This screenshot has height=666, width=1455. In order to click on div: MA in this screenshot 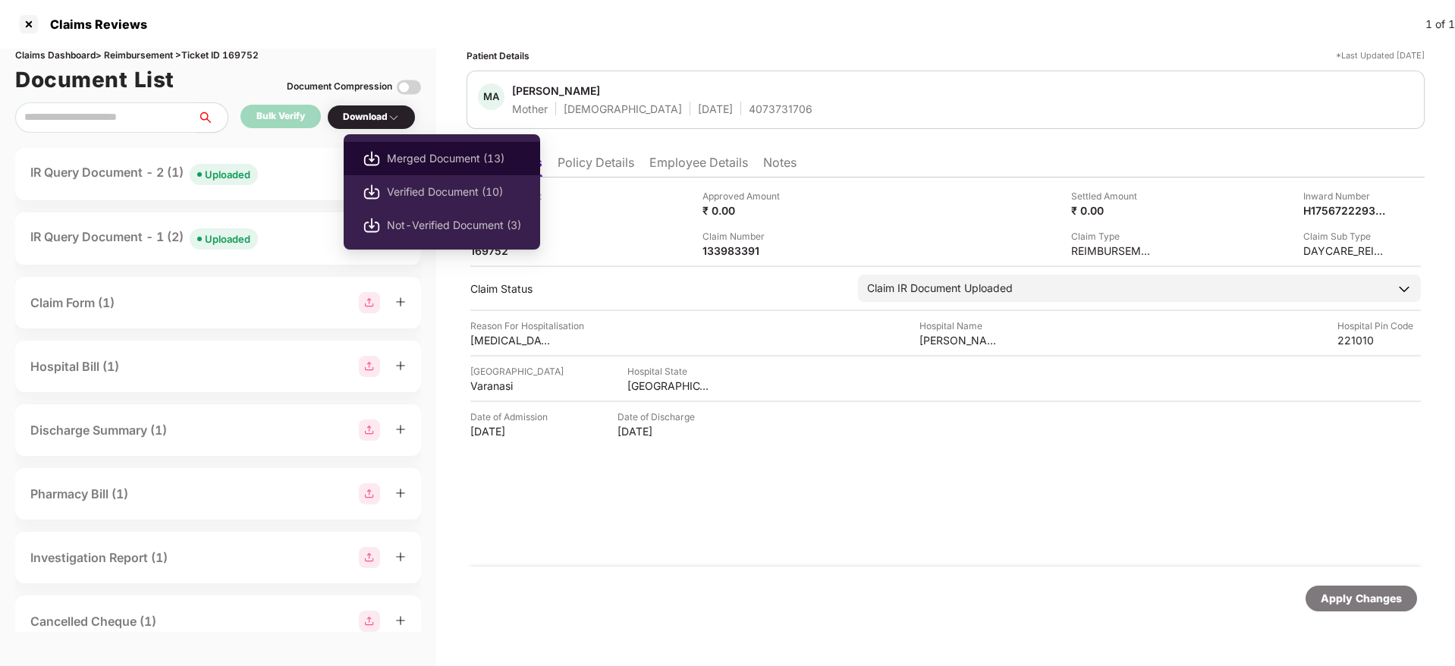, I will do `click(491, 96)`.